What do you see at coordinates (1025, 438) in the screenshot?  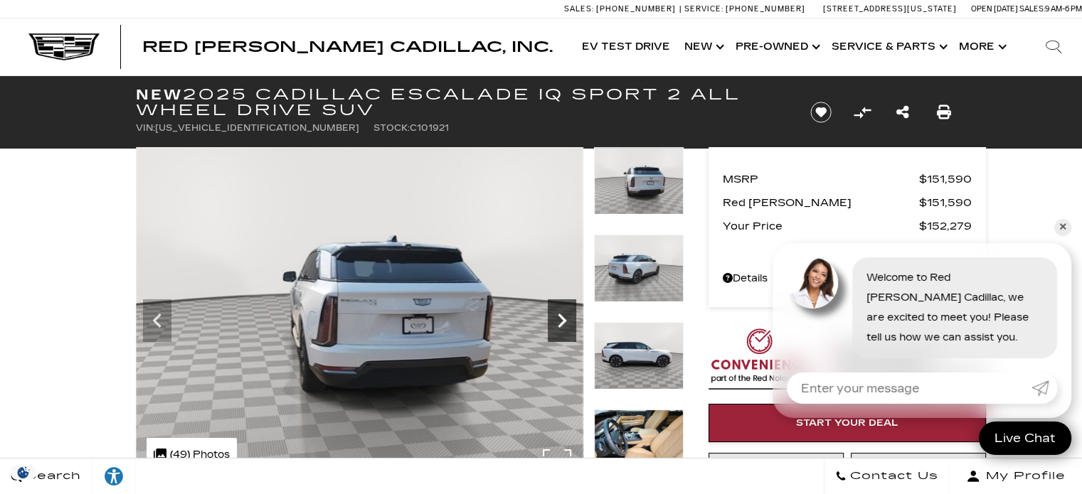 I see `a: Live Chat` at bounding box center [1025, 438].